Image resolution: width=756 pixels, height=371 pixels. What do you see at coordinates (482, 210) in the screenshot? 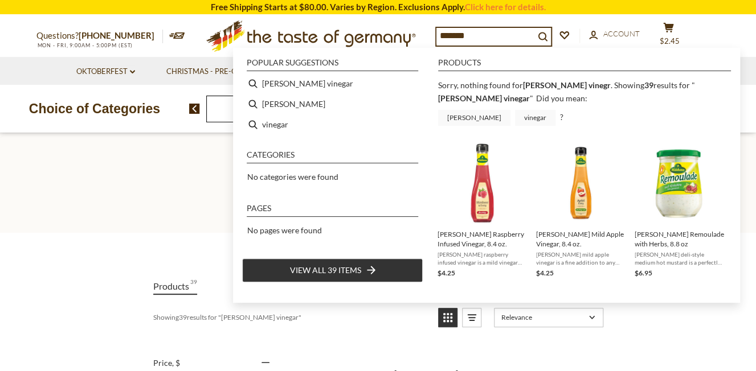
I see `li: Kuehne Raspberry Infused Vinegar, 8.4 oz.` at bounding box center [482, 210].